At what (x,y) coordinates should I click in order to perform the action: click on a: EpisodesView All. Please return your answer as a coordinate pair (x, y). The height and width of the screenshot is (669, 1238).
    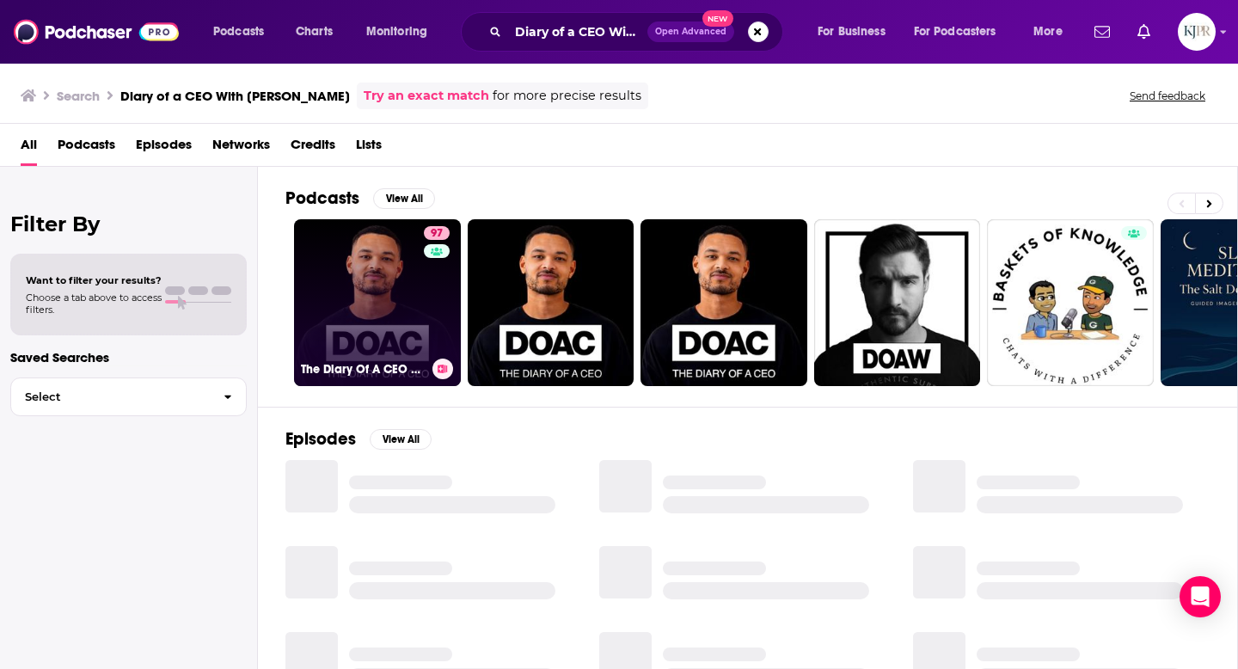
    Looking at the image, I should click on (359, 439).